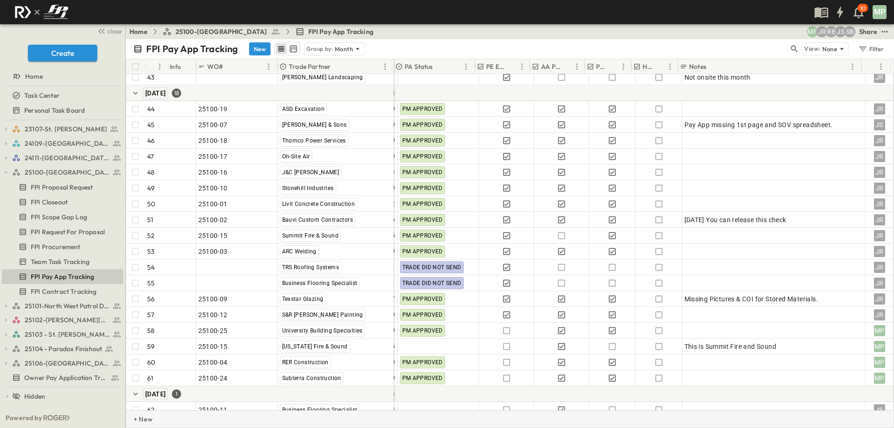  Describe the element at coordinates (150, 378) in the screenshot. I see `p: 61` at that location.